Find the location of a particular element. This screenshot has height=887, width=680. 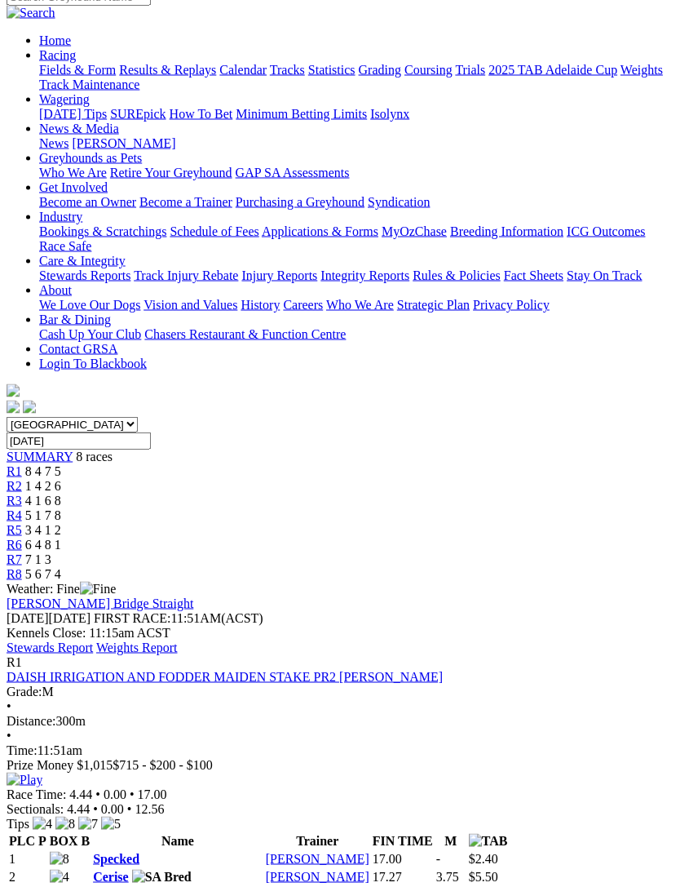

div: News & Media is located at coordinates (357, 144).